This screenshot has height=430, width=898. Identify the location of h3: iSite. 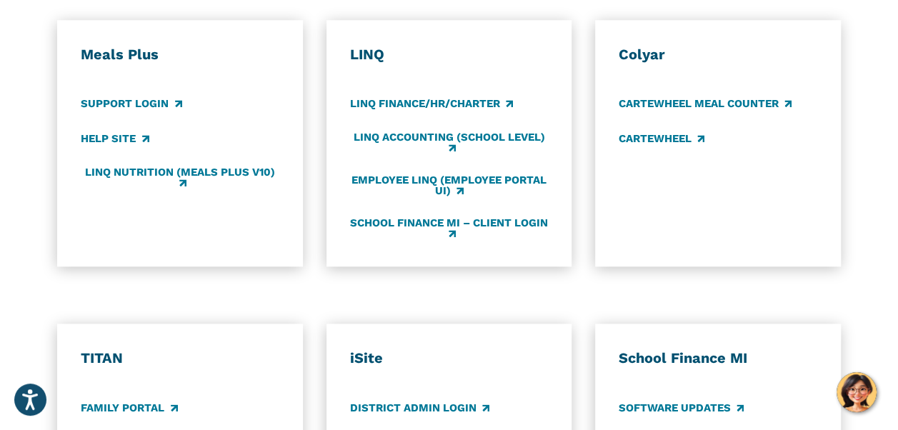
(449, 359).